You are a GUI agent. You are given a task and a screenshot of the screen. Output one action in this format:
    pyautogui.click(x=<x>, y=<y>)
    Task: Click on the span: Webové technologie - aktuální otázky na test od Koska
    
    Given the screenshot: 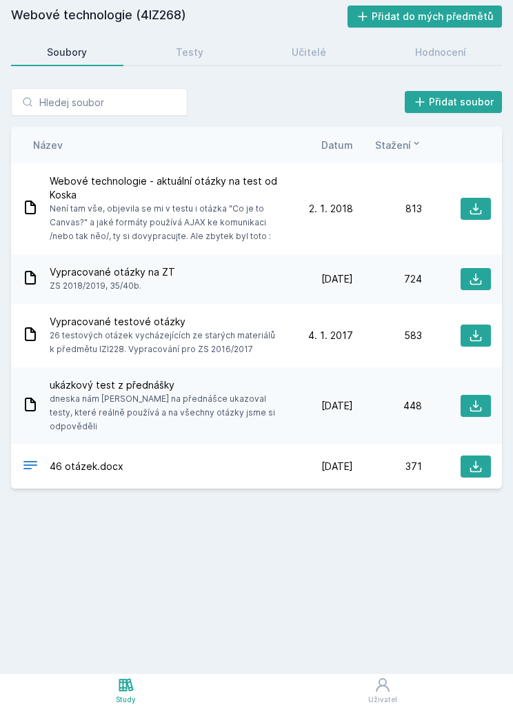 What is the action you would take?
    pyautogui.click(x=164, y=188)
    